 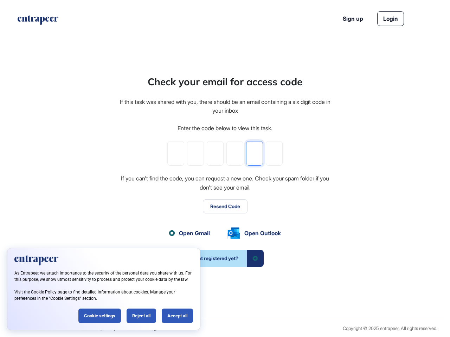 What do you see at coordinates (390, 329) in the screenshot?
I see `div: Copyright © 2025 entrapeer, All rights reserved.` at bounding box center [390, 329].